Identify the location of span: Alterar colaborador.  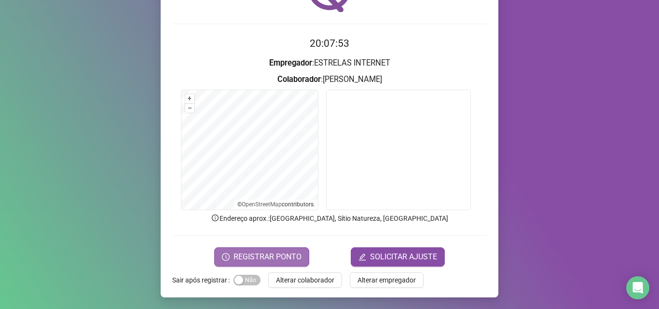
(305, 280).